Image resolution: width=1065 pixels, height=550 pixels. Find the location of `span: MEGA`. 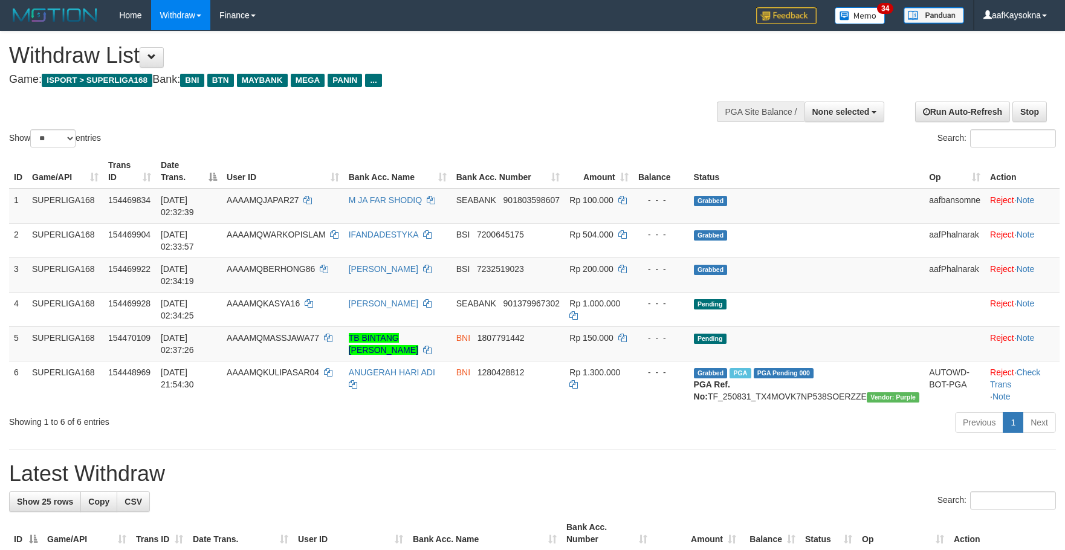

span: MEGA is located at coordinates (308, 80).